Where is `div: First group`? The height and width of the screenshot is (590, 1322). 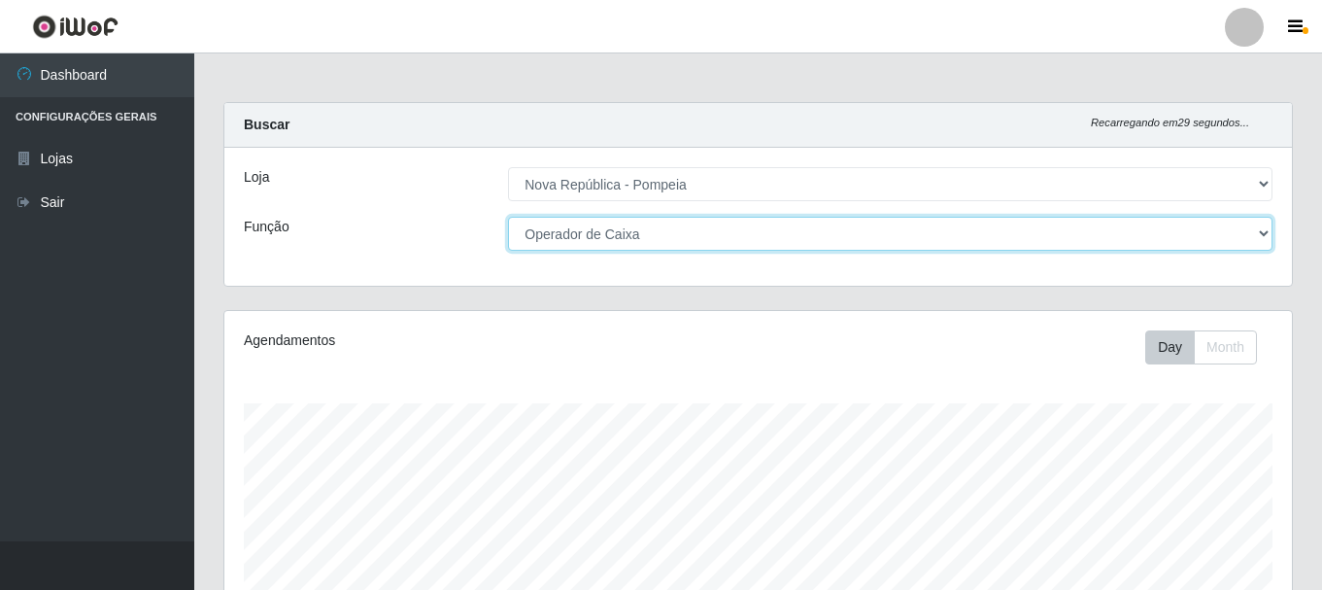
div: First group is located at coordinates (1201, 347).